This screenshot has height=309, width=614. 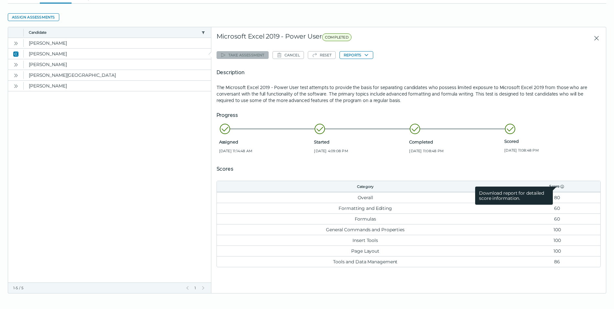 I want to click on td: Formatting and Editing, so click(x=365, y=208).